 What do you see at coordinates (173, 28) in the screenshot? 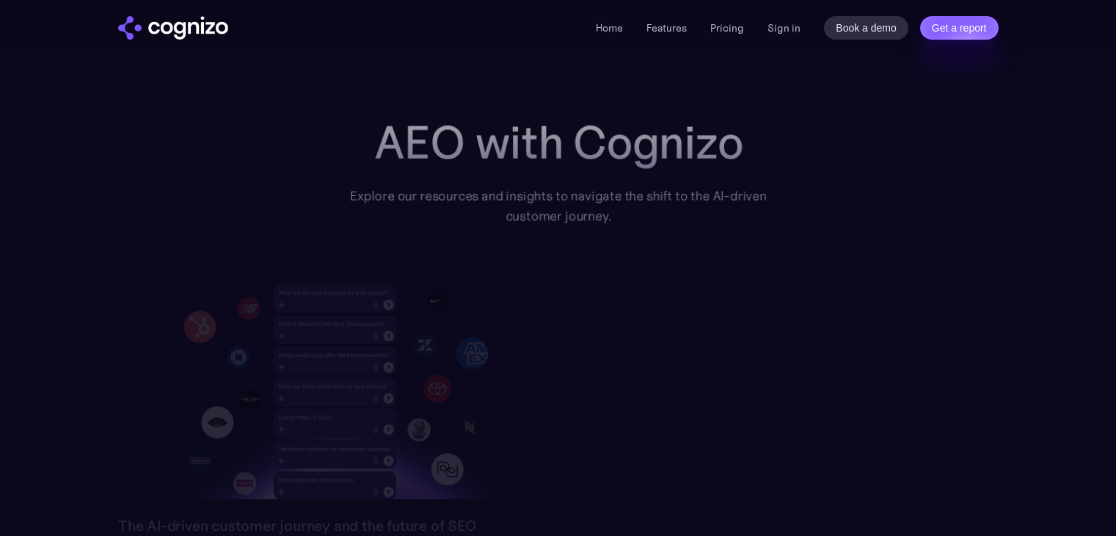
I see `a: home` at bounding box center [173, 28].